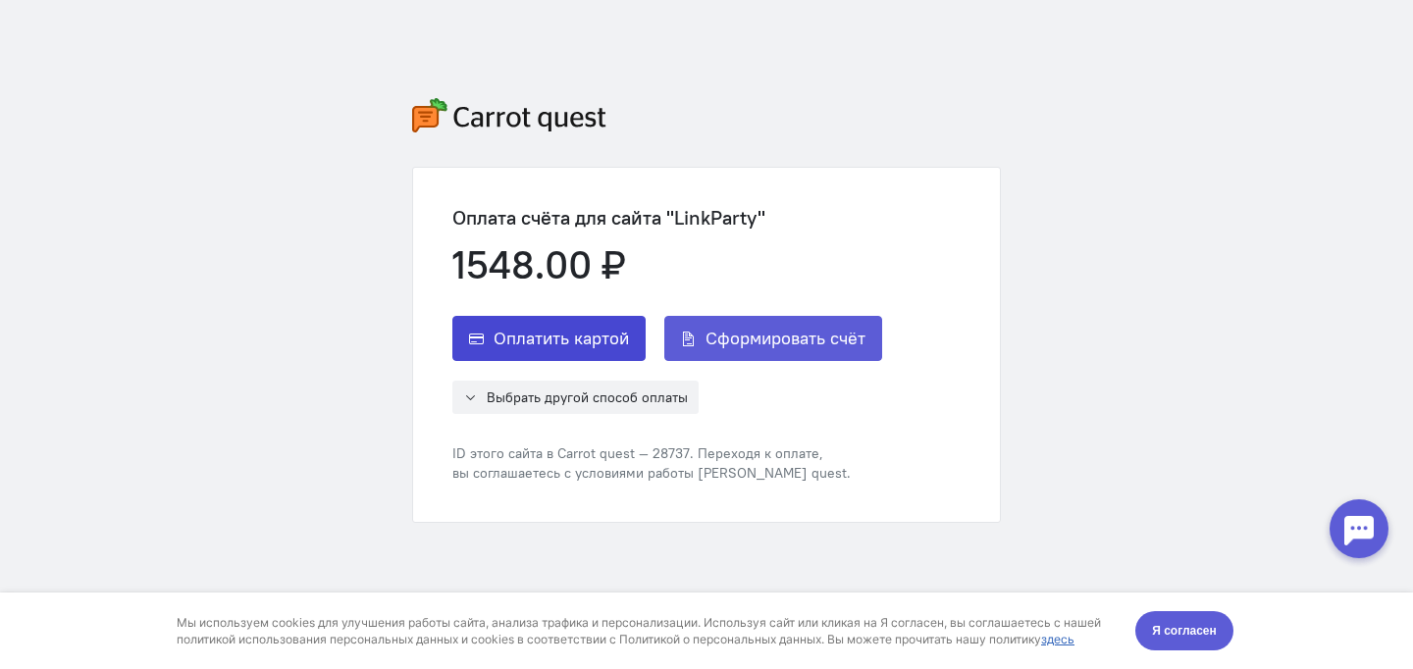 The image size is (1413, 669). What do you see at coordinates (667, 463) in the screenshot?
I see `div: ID этого сайта в Carrot quest — 28737. Переходя к оплате, вы соглашаетесь с условиями работы [PER...` at bounding box center [667, 463].